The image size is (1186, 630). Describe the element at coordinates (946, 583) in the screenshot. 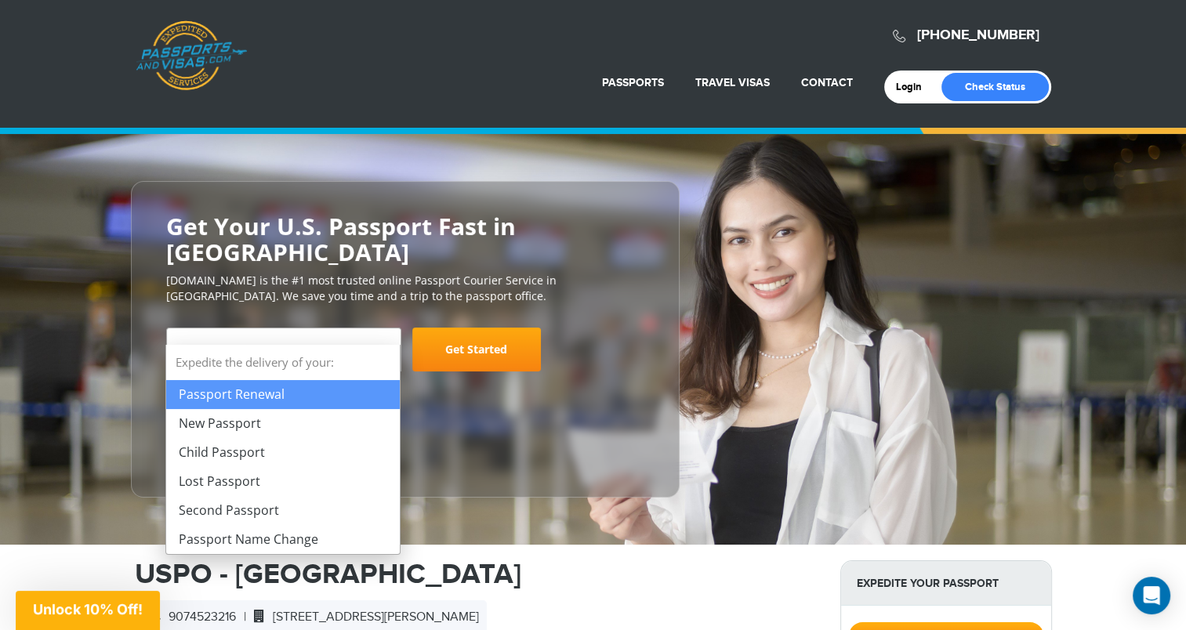

I see `strong: Expedite Your Passport` at that location.